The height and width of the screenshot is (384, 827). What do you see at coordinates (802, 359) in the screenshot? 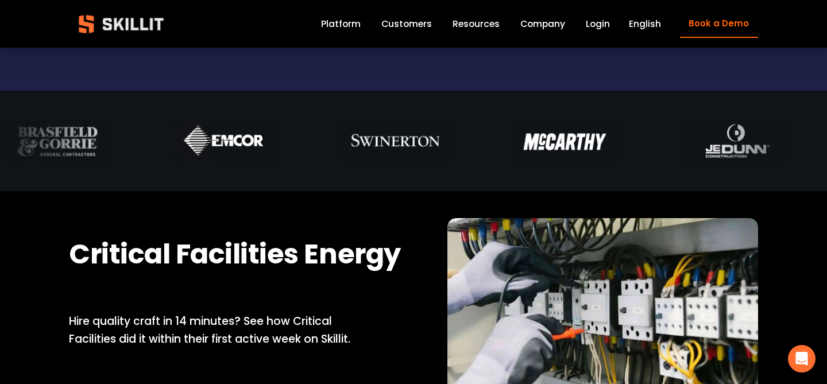
I see `div: Open Intercom Messenger` at bounding box center [802, 359].